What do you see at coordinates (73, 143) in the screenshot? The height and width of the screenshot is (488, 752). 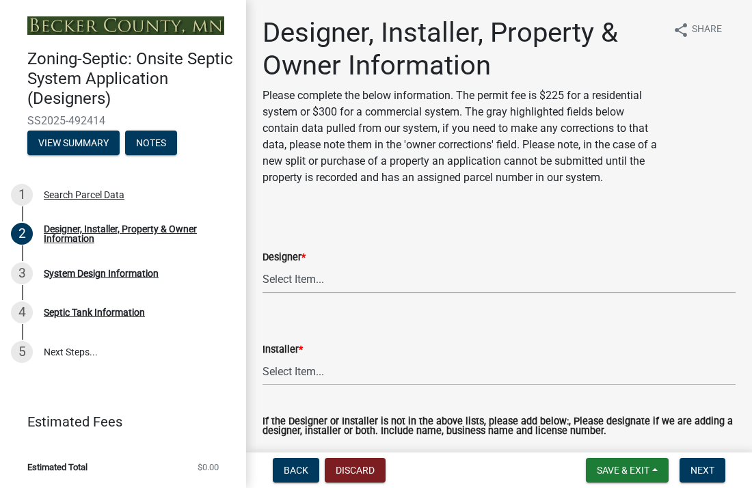 I see `wm-modal-confirm: Summary` at bounding box center [73, 143].